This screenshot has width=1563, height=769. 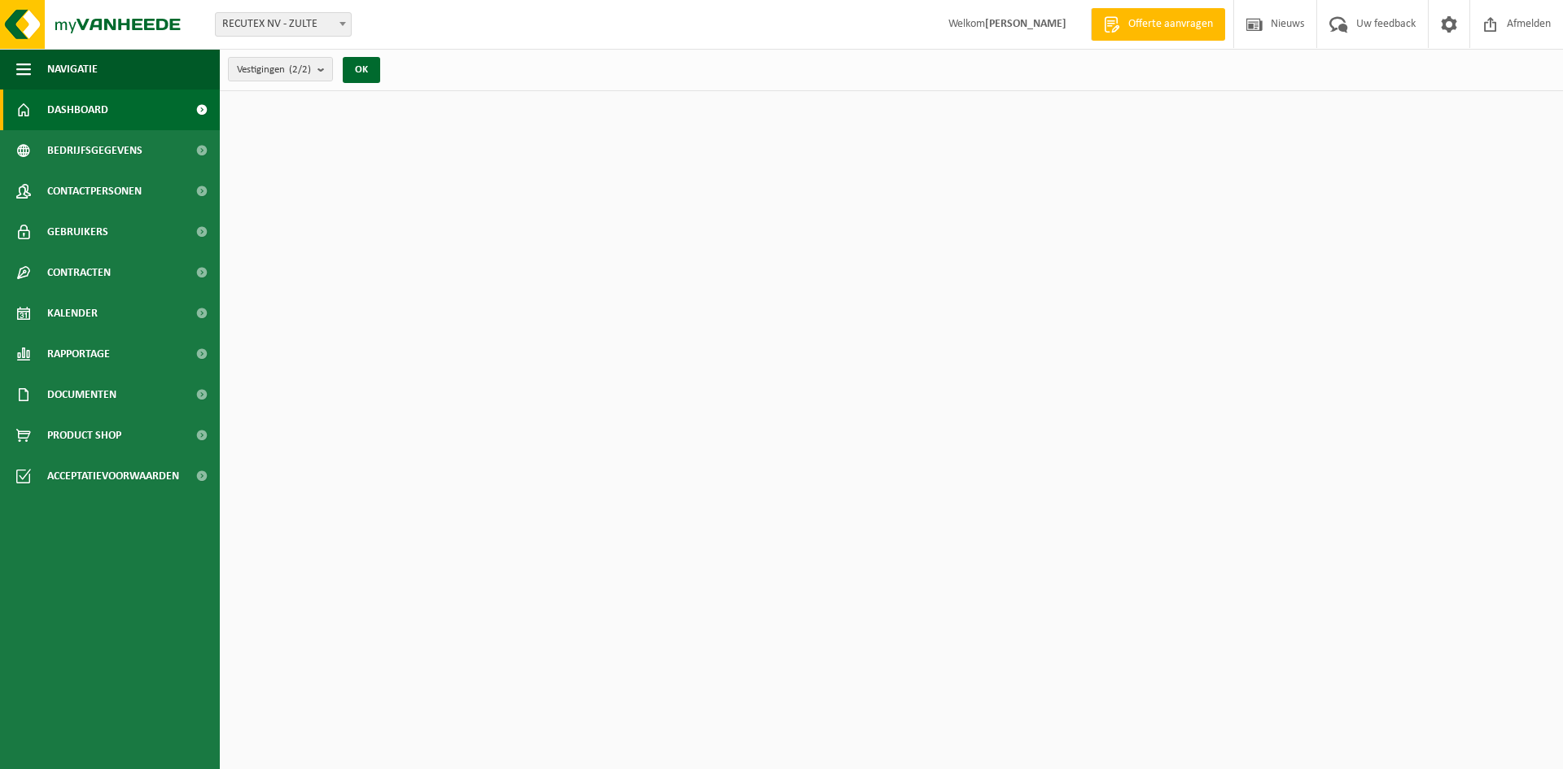 What do you see at coordinates (77, 110) in the screenshot?
I see `span: Dashboard` at bounding box center [77, 110].